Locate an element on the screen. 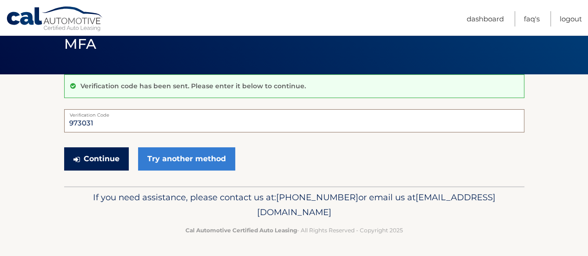 The image size is (588, 256). p: If you need assistance, please contact us at: or email us at is located at coordinates (294, 205).